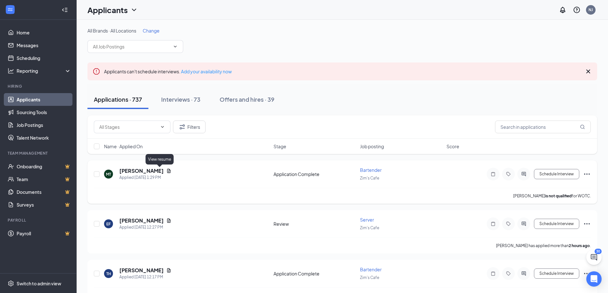 This screenshot has height=293, width=608. What do you see at coordinates (594, 257) in the screenshot?
I see `button: ChatActive` at bounding box center [594, 257].